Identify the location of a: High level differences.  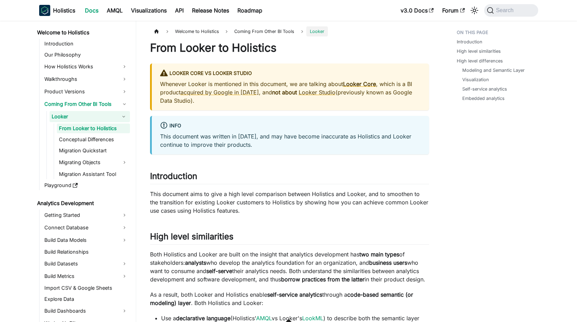
(480, 61).